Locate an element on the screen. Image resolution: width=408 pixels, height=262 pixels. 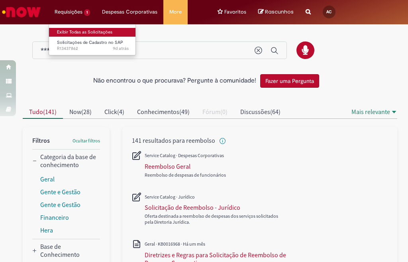
h2: Não encontrou o que procurava? Pergunte à comunidade! is located at coordinates (175, 81).